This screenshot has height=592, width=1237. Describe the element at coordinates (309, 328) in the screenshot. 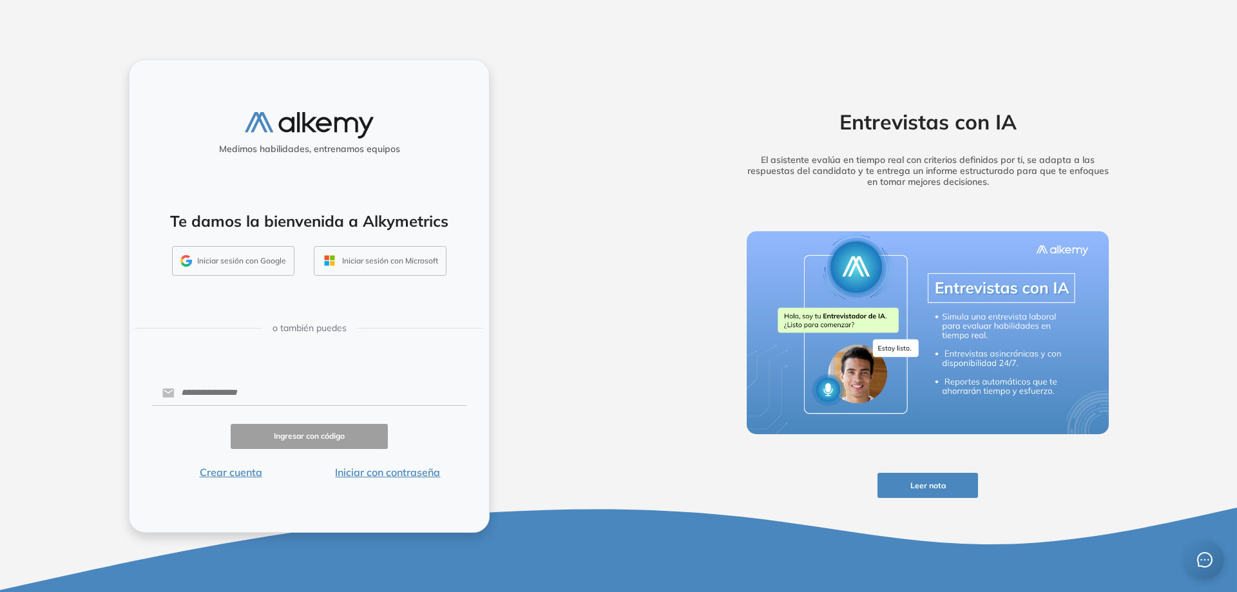

I see `span: o también puedes` at that location.